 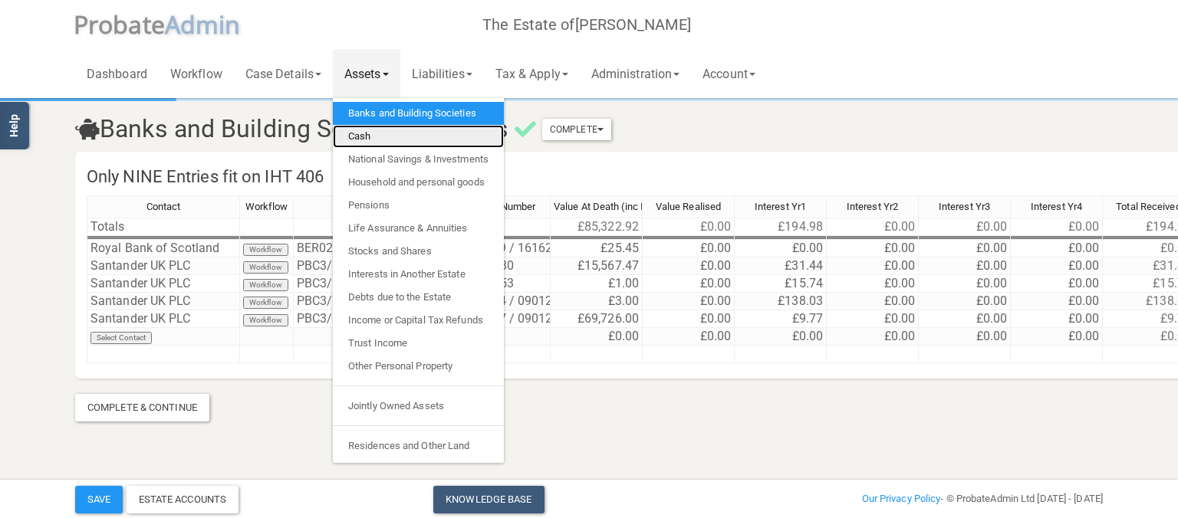 I want to click on a: Jointly Owned Assets, so click(x=418, y=406).